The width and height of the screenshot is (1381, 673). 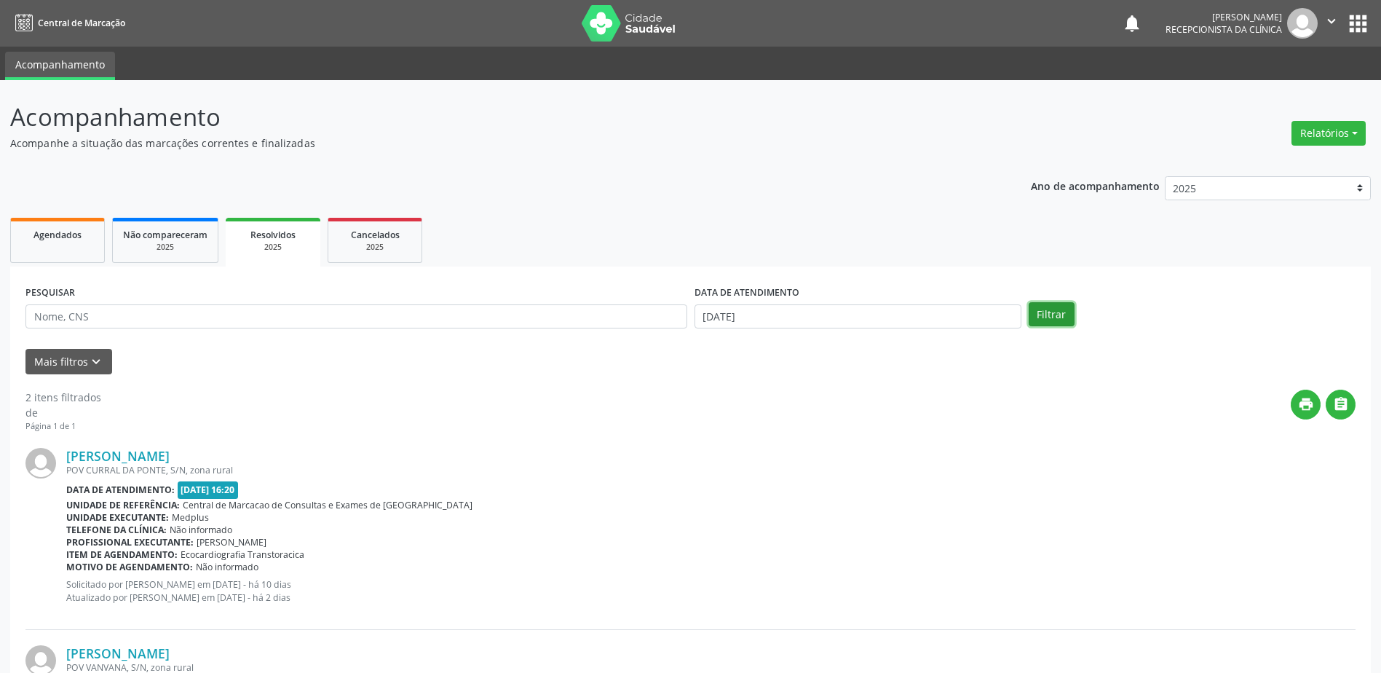 I want to click on div: 2 itens filtrados, so click(x=63, y=397).